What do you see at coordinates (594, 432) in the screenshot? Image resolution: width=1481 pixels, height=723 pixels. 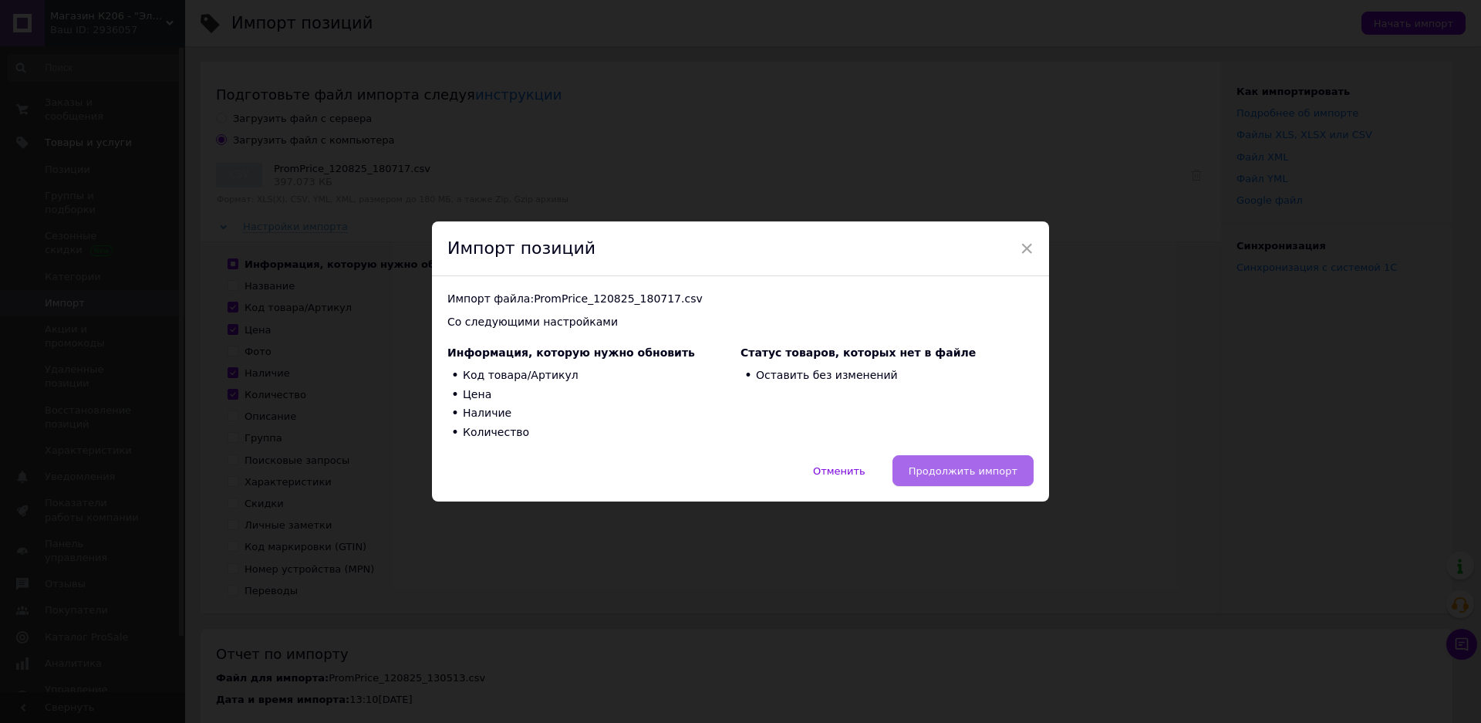 I see `li: Количество` at bounding box center [594, 432].